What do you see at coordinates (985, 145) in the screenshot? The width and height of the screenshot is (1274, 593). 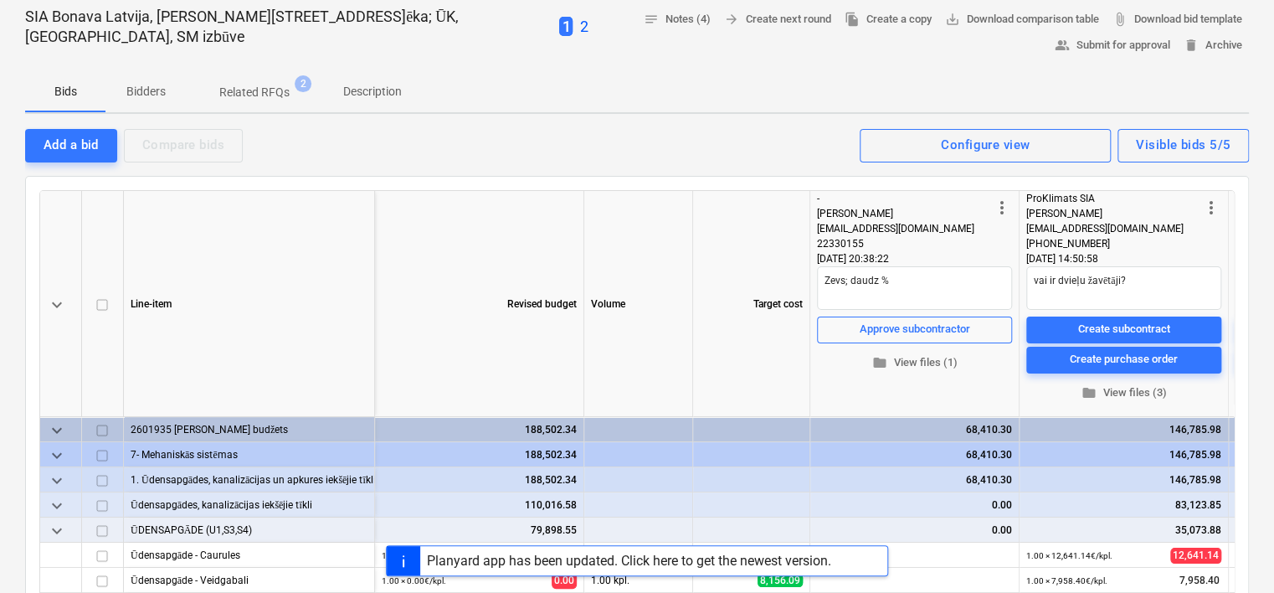 I see `div: Configure view` at bounding box center [985, 145].